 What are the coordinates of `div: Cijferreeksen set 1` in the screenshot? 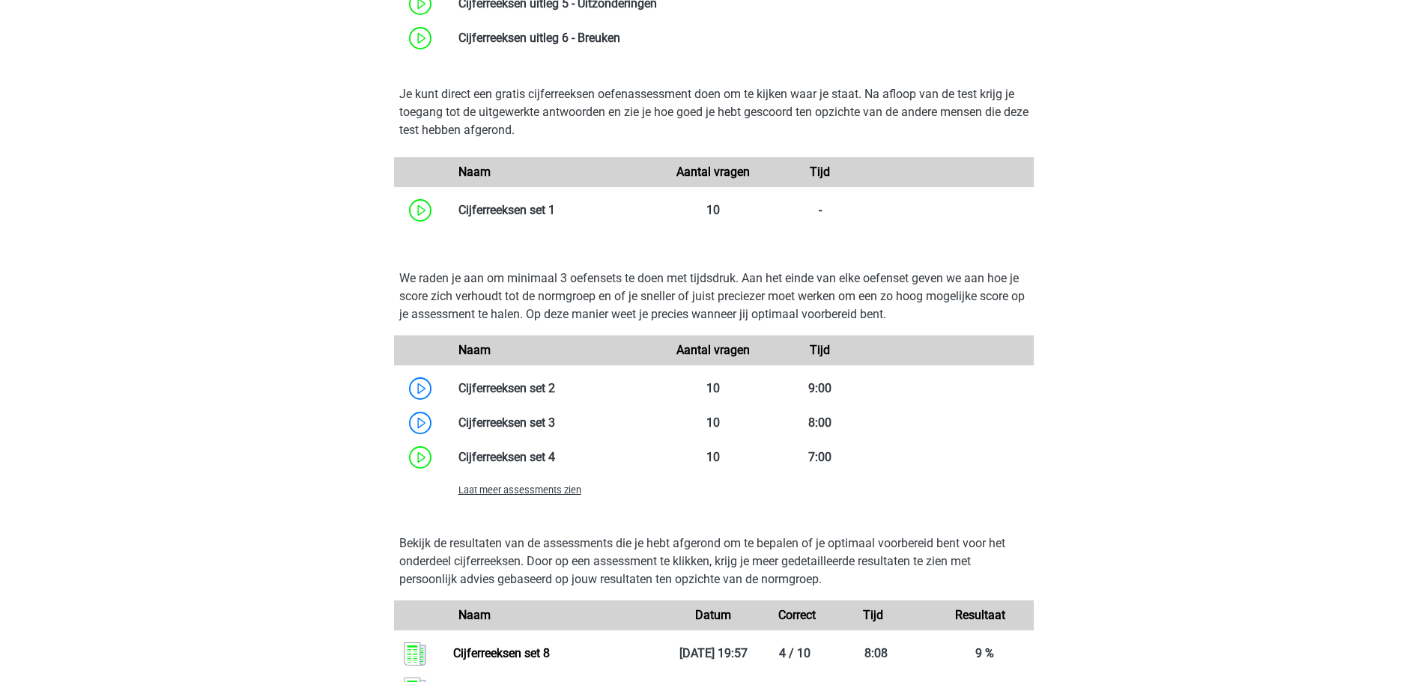 It's located at (554, 211).